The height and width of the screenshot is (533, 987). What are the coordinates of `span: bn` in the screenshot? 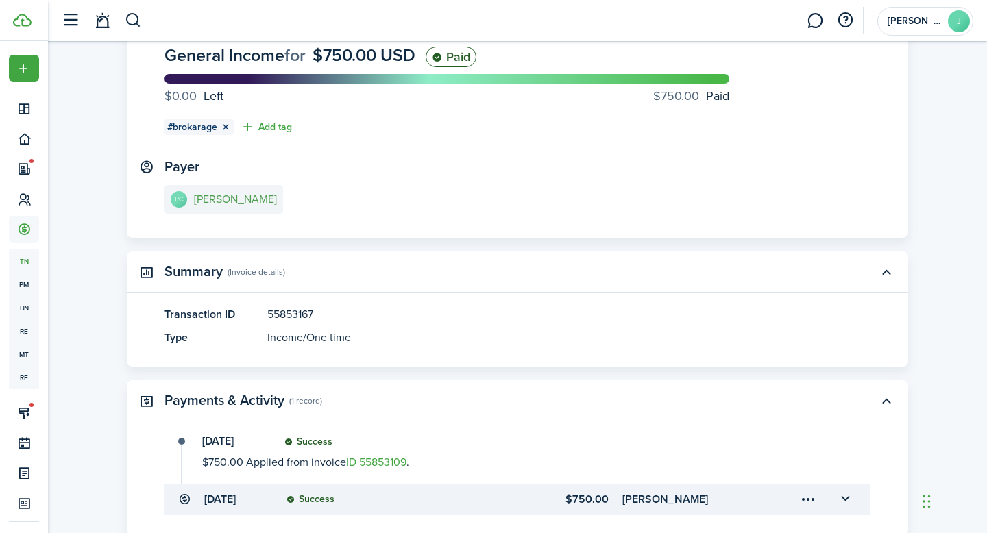 It's located at (24, 308).